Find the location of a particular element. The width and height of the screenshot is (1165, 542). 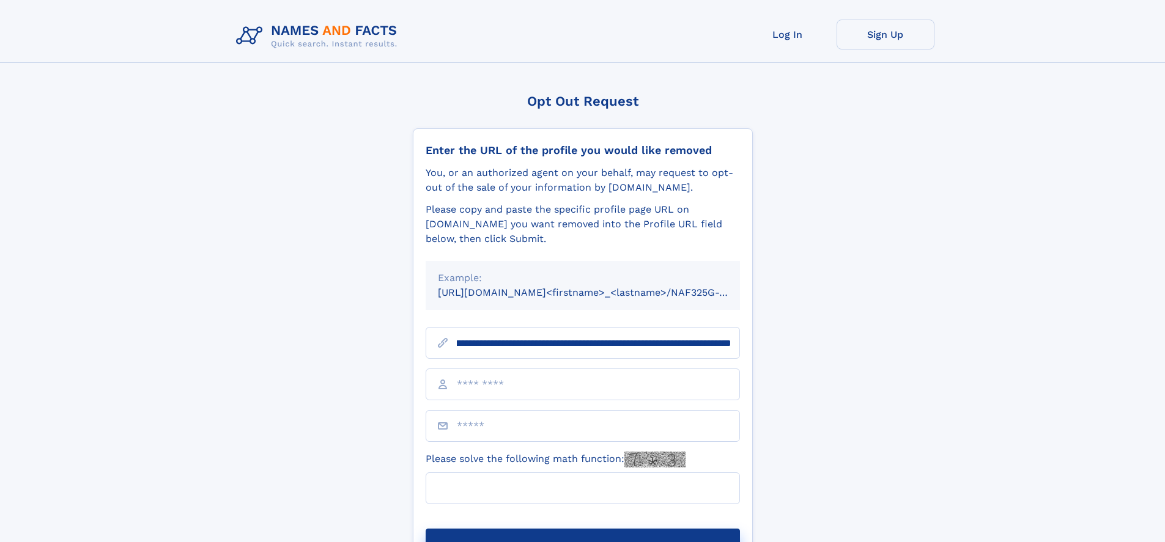

div: Enter the URL of the profile you would like removed is located at coordinates (583, 150).